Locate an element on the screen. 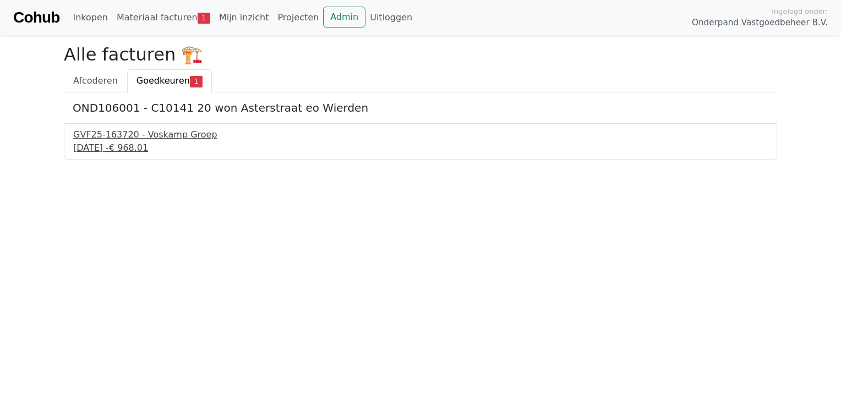 Image resolution: width=841 pixels, height=406 pixels. span: Afcoderen is located at coordinates (95, 80).